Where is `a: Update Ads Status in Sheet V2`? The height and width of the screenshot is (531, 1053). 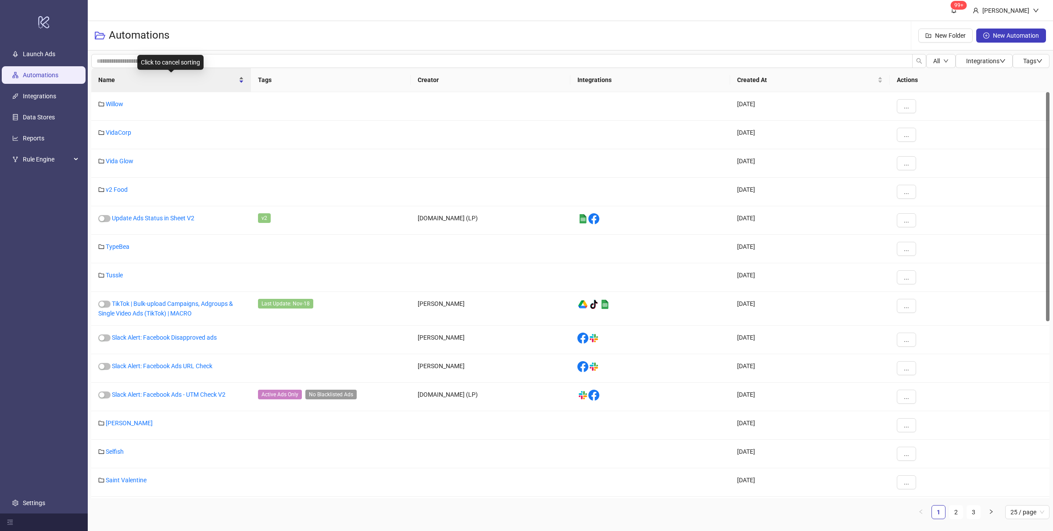 a: Update Ads Status in Sheet V2 is located at coordinates (153, 218).